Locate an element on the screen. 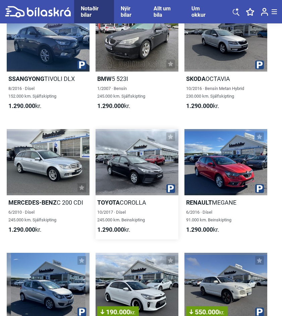 The image size is (282, 316). a: RenaultMEGANE6/2016 · Dísel91.000 km. Beinskipting1.290.000kr. is located at coordinates (225, 184).